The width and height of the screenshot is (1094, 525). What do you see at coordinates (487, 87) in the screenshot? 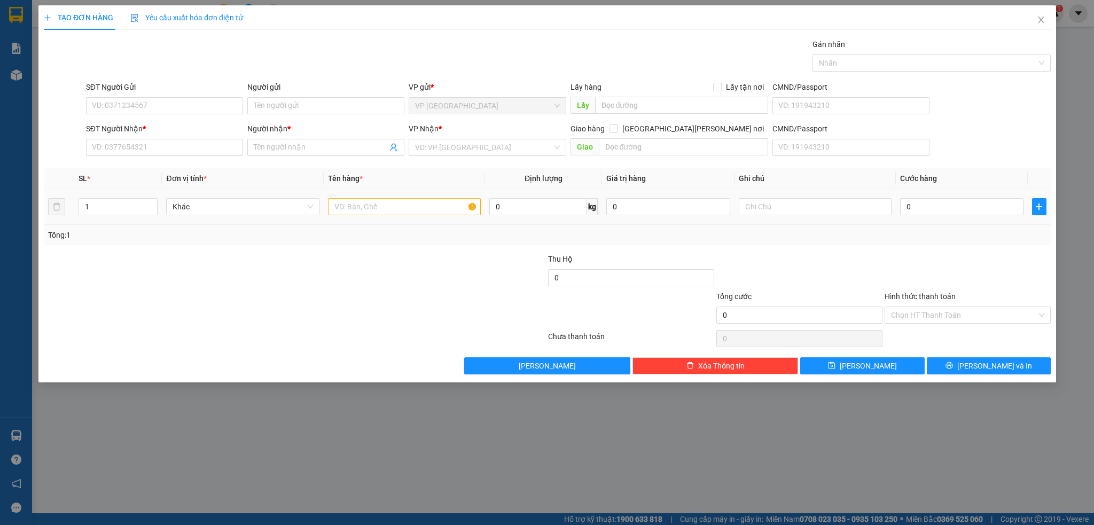
I see `div: VP gửi` at bounding box center [487, 87].